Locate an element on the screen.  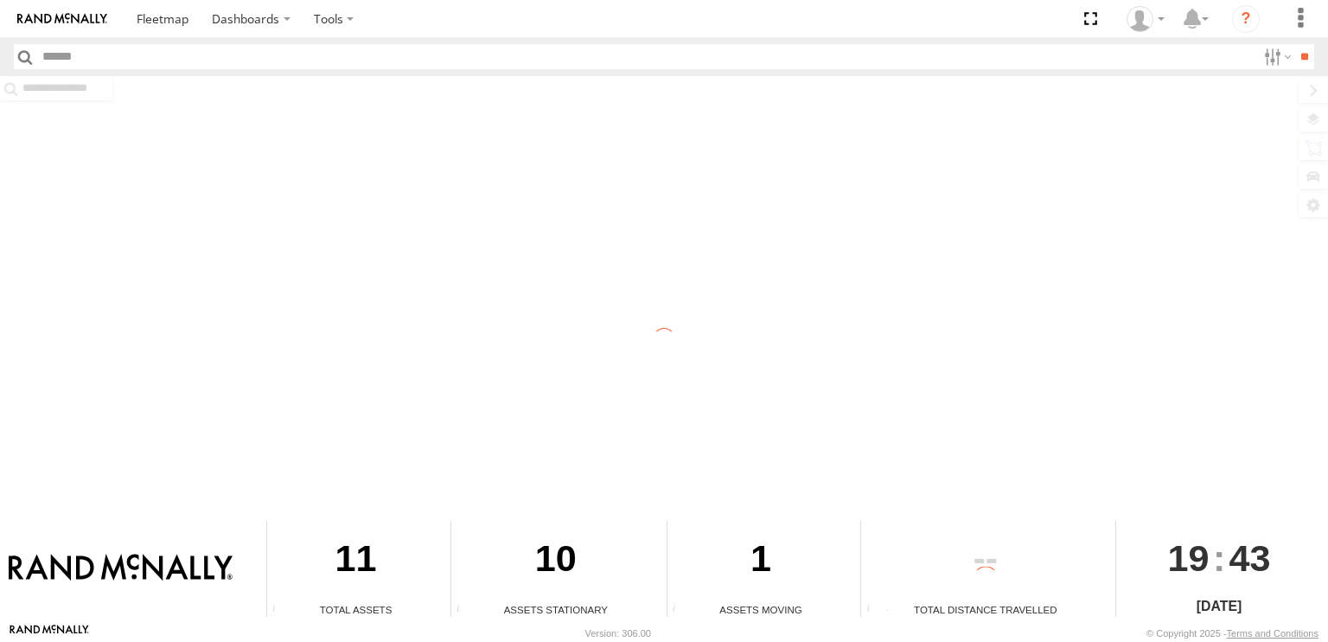
div: Assets Stationary is located at coordinates (555, 609).